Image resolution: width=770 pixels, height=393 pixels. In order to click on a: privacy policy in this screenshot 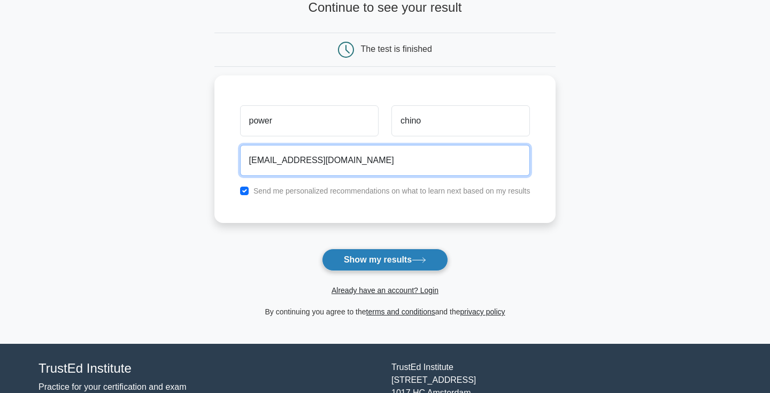, I will do `click(483, 312)`.